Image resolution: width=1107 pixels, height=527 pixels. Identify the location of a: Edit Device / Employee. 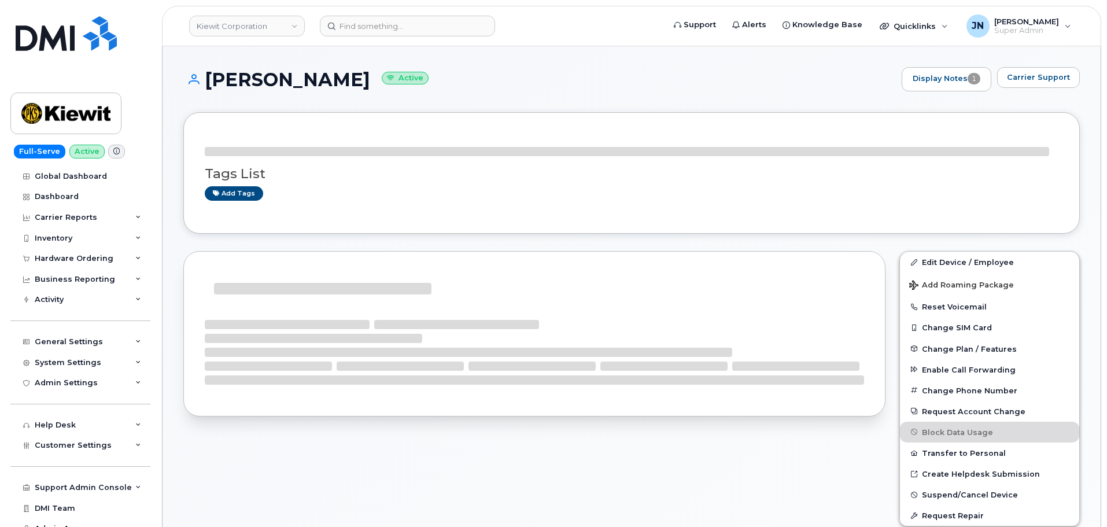
(989, 262).